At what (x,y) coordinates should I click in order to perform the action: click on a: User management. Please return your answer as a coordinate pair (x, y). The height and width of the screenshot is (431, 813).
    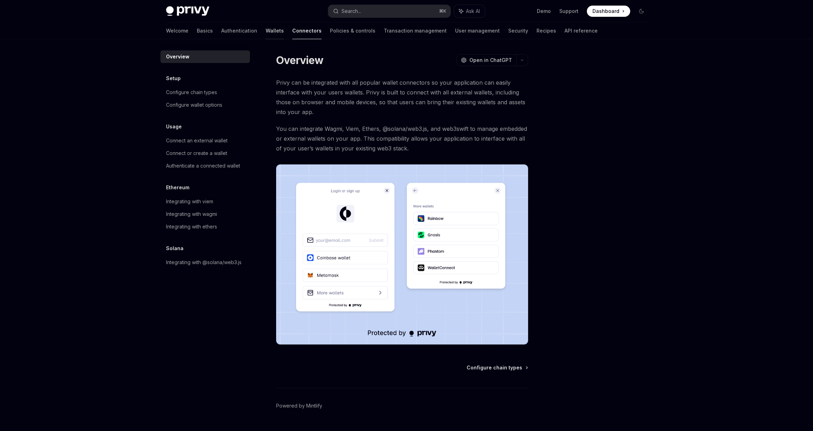
    Looking at the image, I should click on (477, 31).